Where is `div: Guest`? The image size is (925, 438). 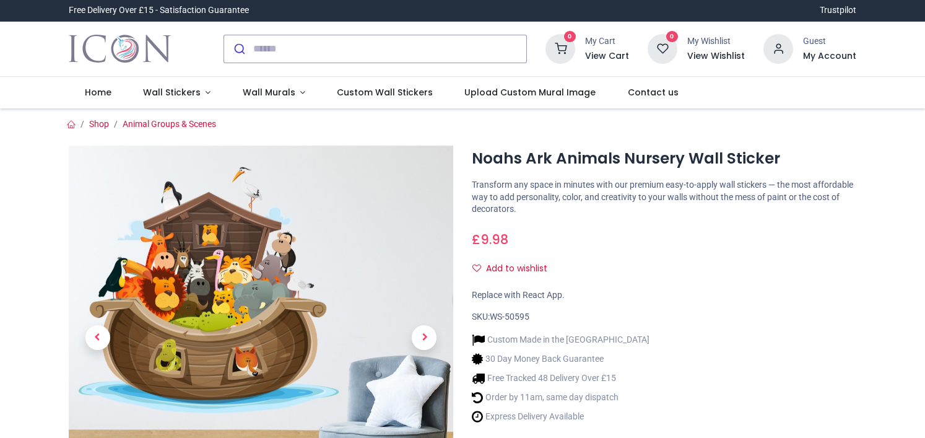 div: Guest is located at coordinates (830, 41).